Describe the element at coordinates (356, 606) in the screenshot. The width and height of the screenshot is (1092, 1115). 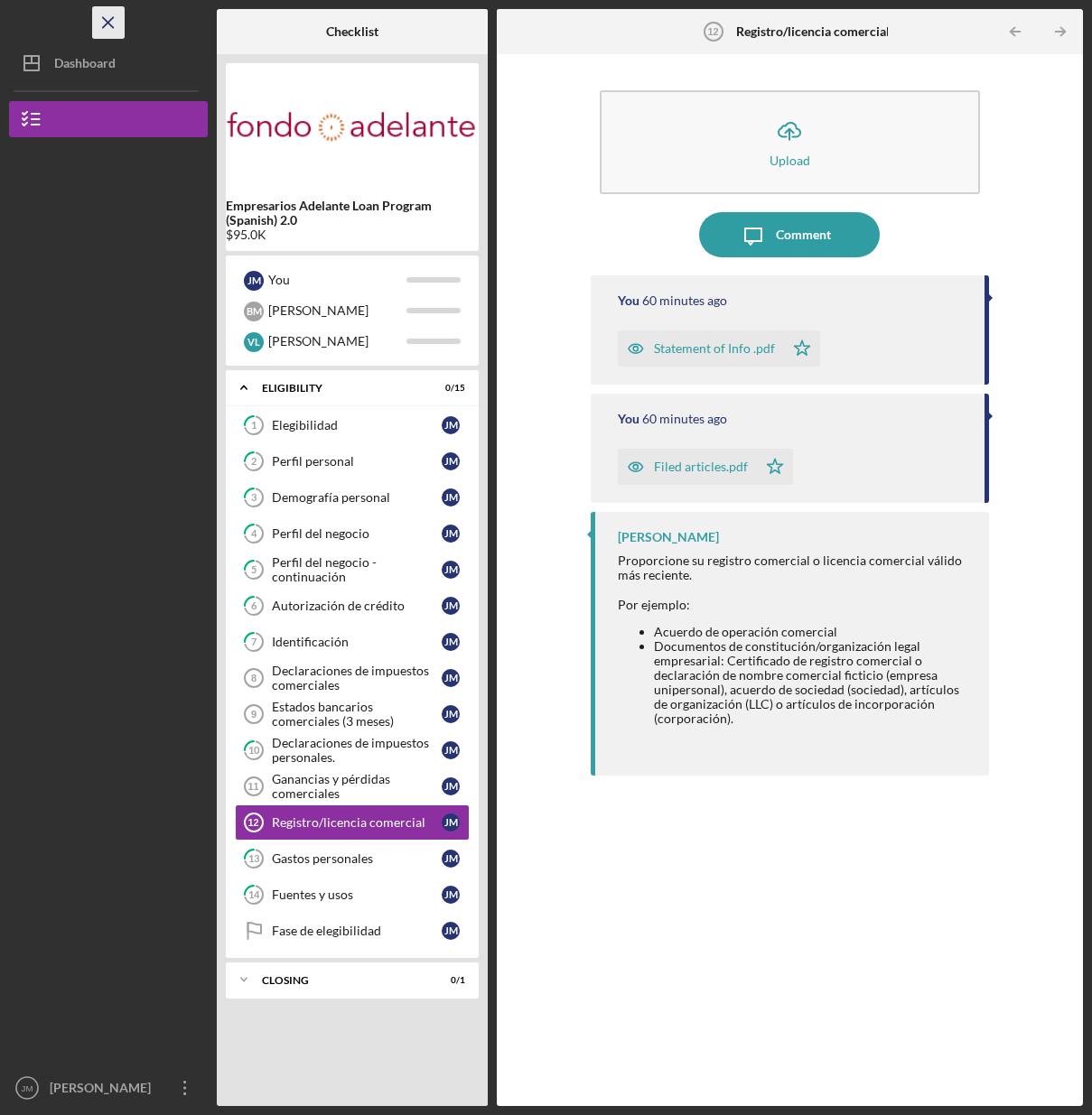
I see `div: Autorización de crédito` at that location.